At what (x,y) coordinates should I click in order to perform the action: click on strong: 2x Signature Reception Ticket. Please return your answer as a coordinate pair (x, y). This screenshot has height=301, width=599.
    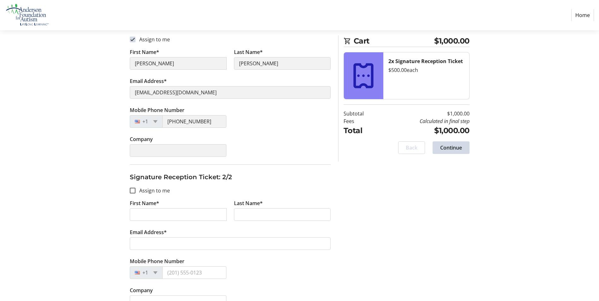
    Looking at the image, I should click on (426, 61).